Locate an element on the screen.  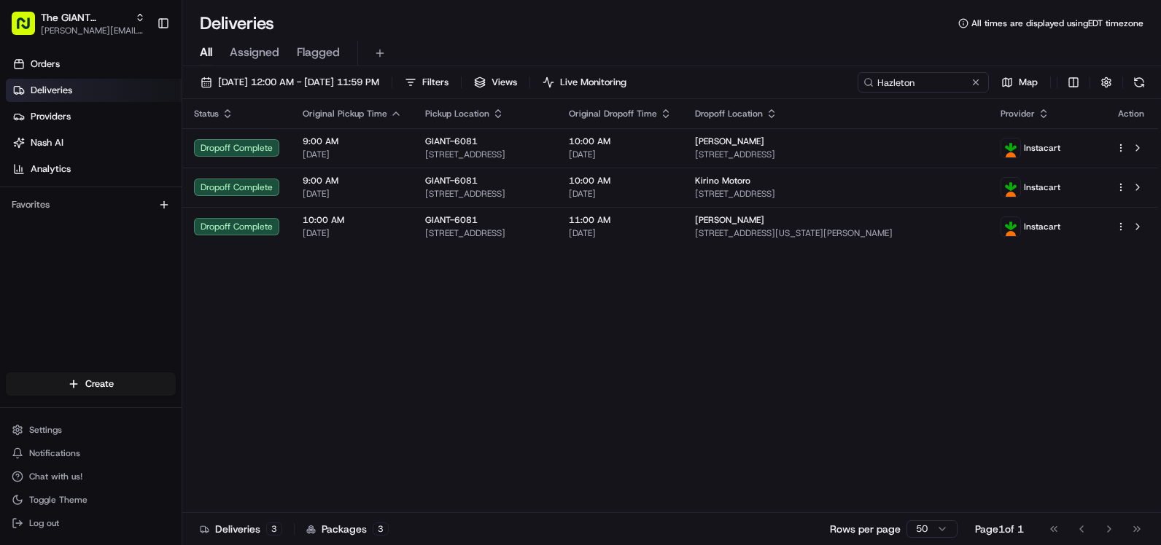
span: Flagged is located at coordinates (318, 52).